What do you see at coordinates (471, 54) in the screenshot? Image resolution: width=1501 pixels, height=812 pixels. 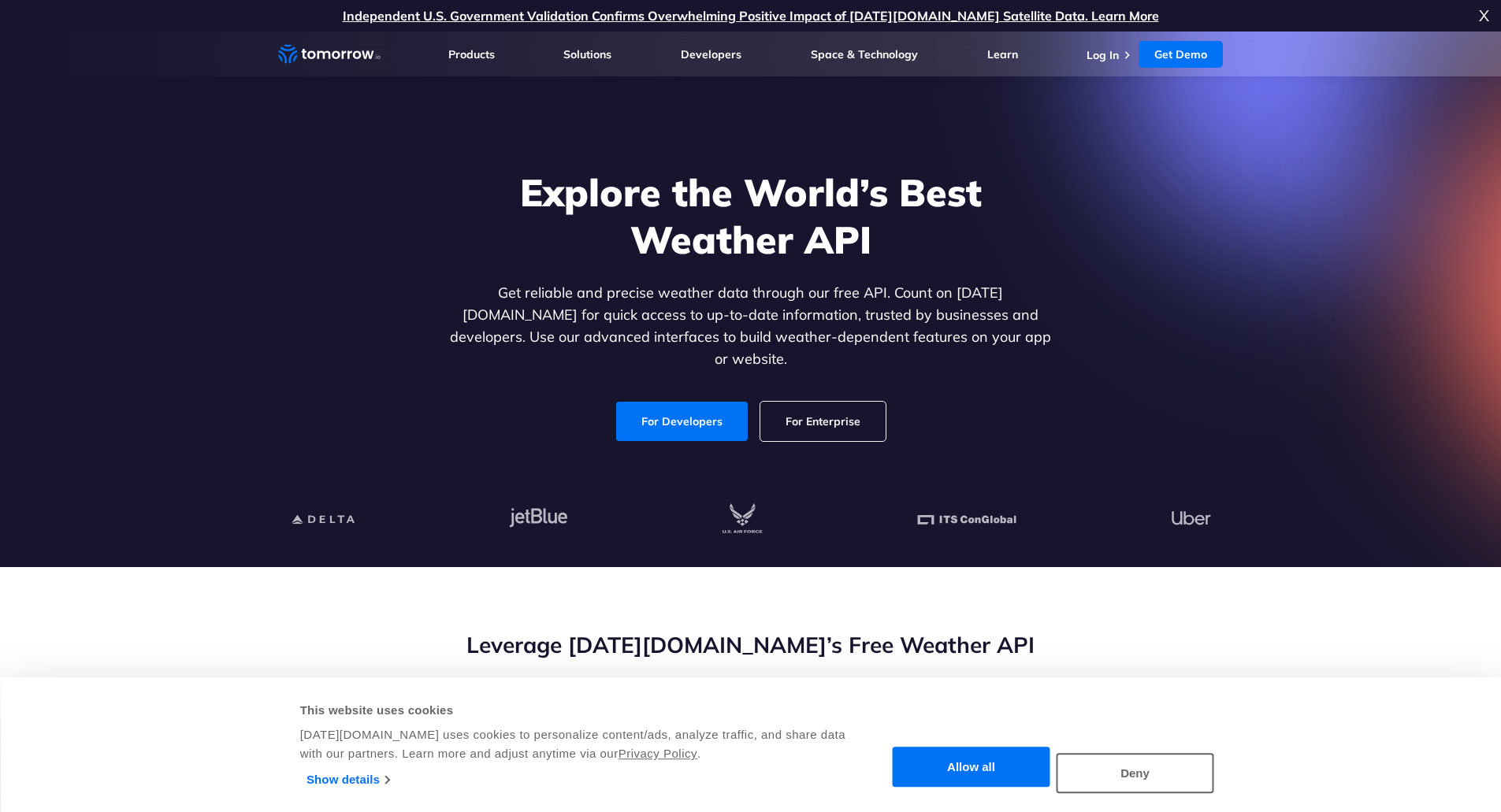 I see `a: Products` at bounding box center [471, 54].